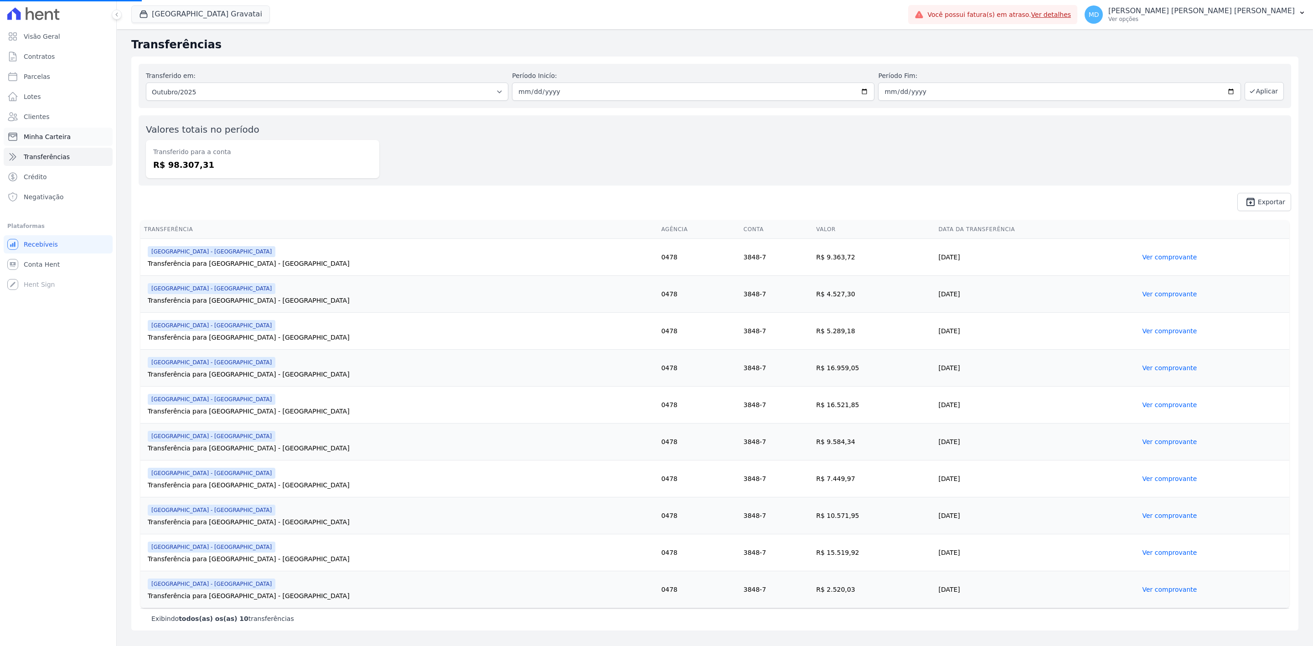 This screenshot has width=1313, height=646. What do you see at coordinates (223, 619) in the screenshot?
I see `p: Exibindo transferências` at bounding box center [223, 619].